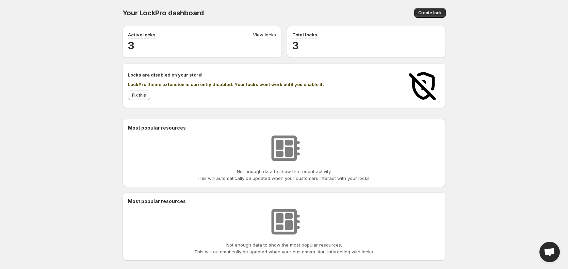  What do you see at coordinates (139, 95) in the screenshot?
I see `span: Fix this` at bounding box center [139, 95].